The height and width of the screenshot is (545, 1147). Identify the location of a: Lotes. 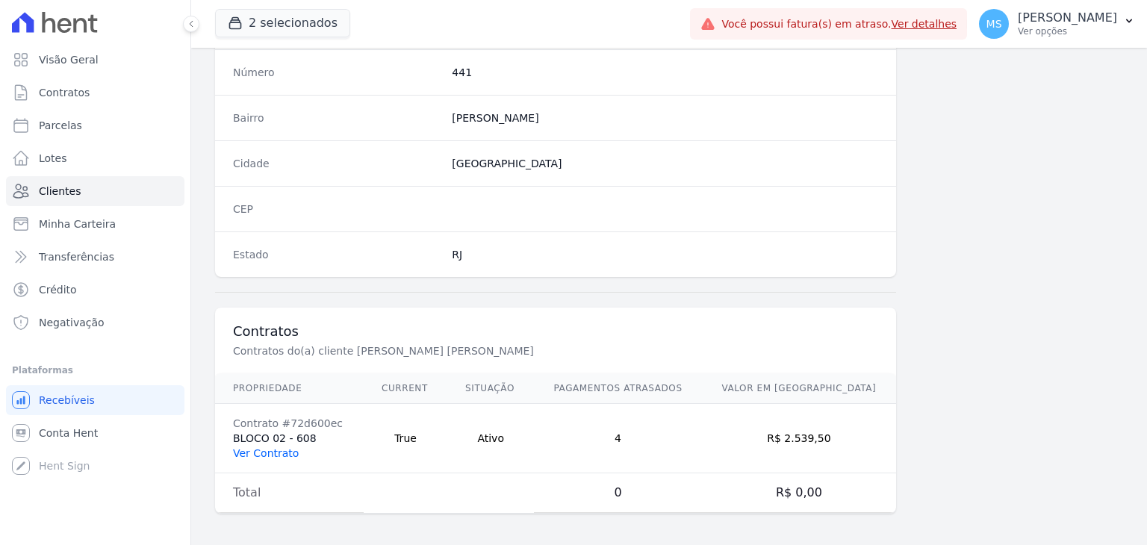
(95, 158).